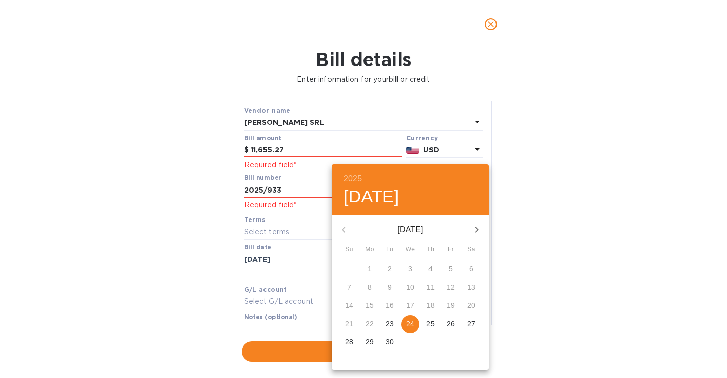  I want to click on span: Tu, so click(390, 250).